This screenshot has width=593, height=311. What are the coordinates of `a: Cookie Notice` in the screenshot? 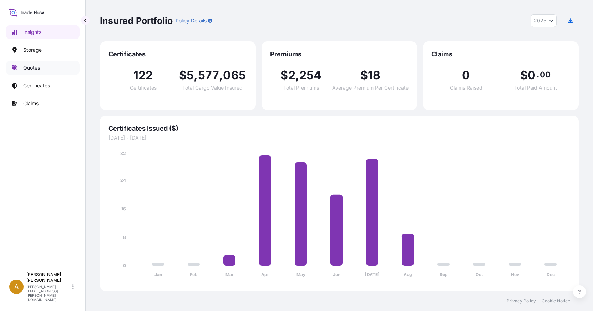 It's located at (556, 301).